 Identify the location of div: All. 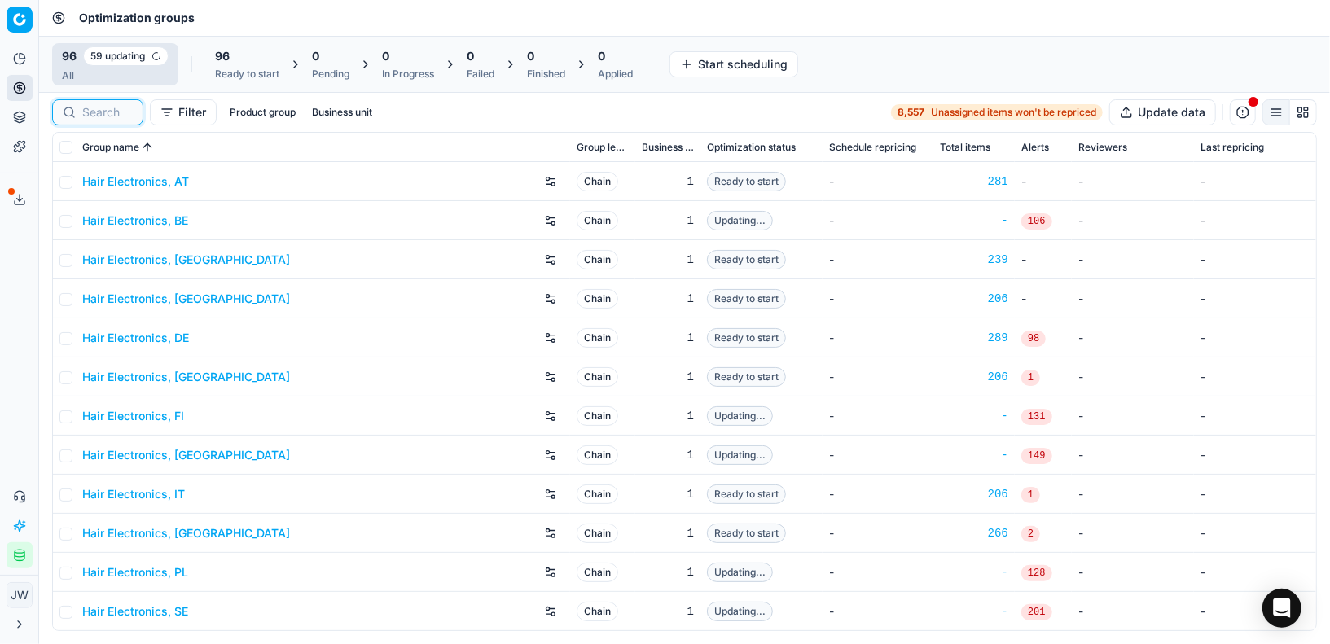
(115, 76).